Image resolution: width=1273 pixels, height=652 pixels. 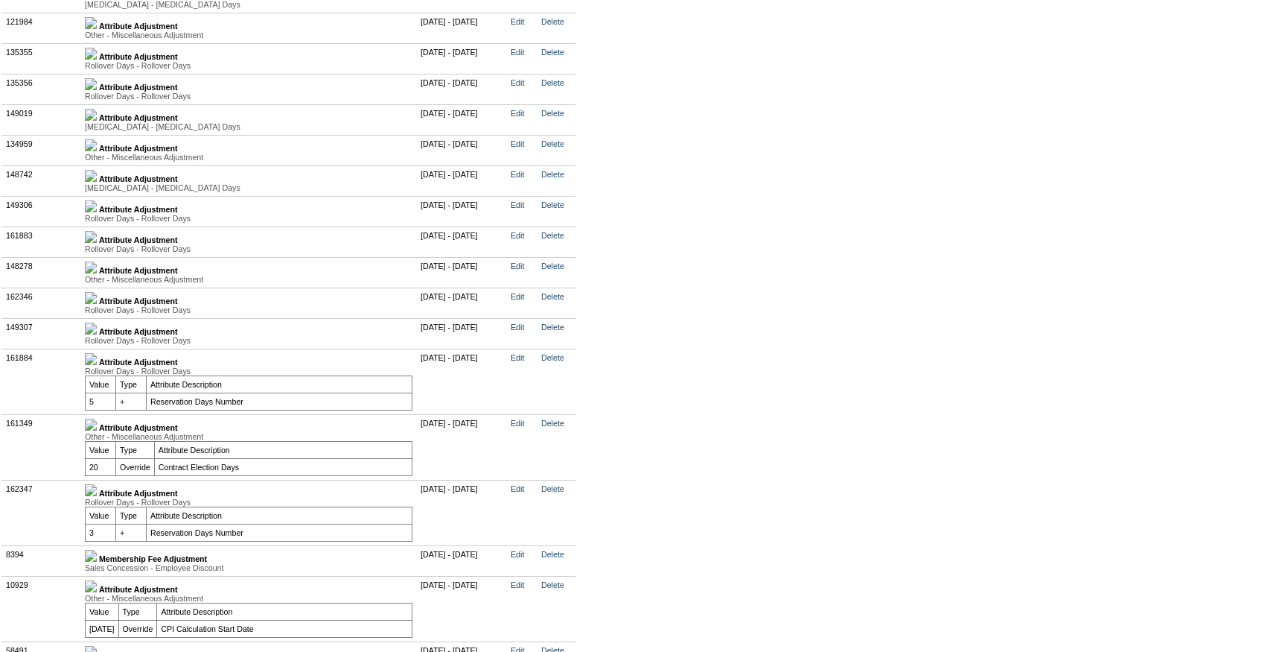 What do you see at coordinates (42, 180) in the screenshot?
I see `td: 148742` at bounding box center [42, 180].